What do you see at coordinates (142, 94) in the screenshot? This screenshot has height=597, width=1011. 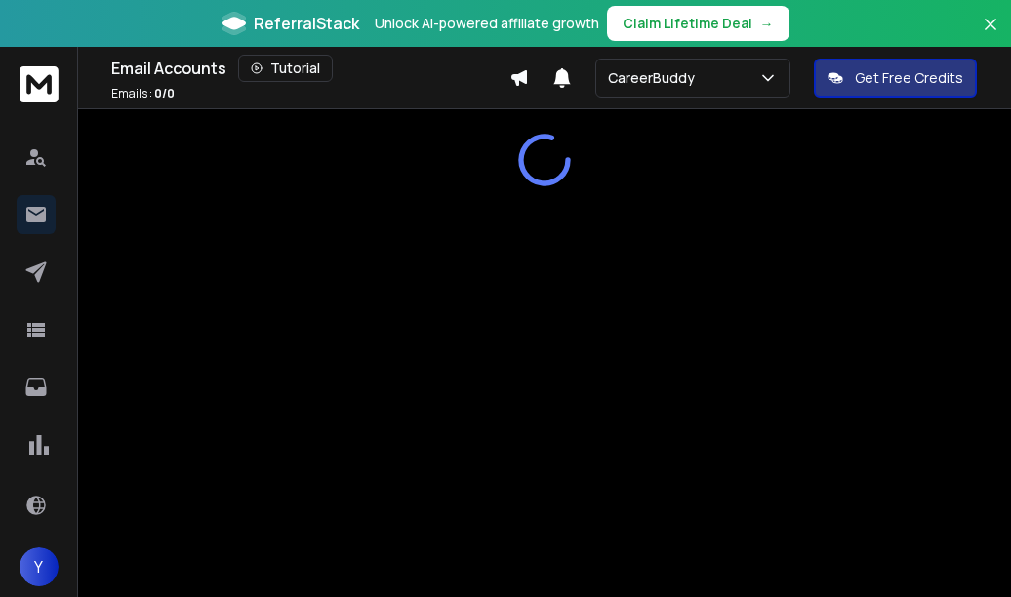 I see `p: Emails :` at bounding box center [142, 94].